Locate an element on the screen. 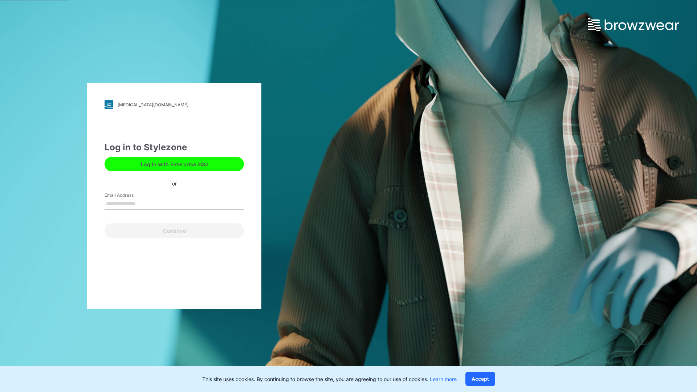  p: This site uses cookies. By continuing to browse the site, you are agreeing to our use of cookies. is located at coordinates (329, 379).